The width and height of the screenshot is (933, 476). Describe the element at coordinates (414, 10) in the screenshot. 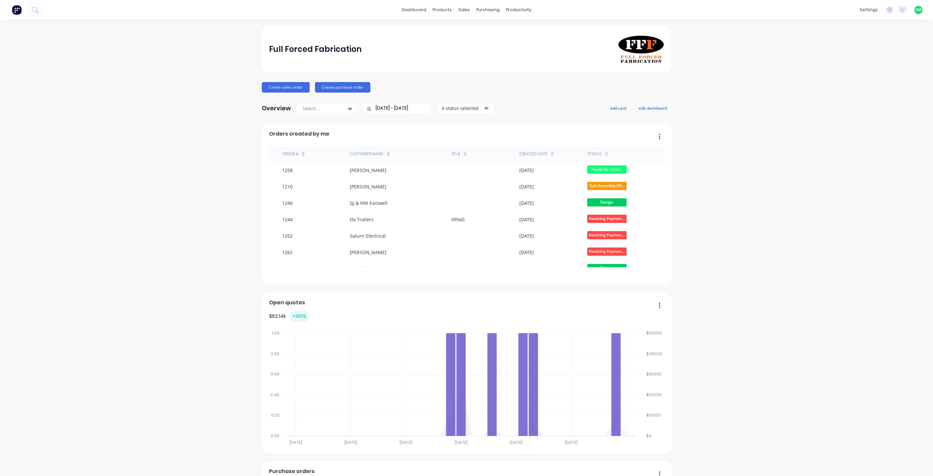

I see `a: dashboard` at that location.